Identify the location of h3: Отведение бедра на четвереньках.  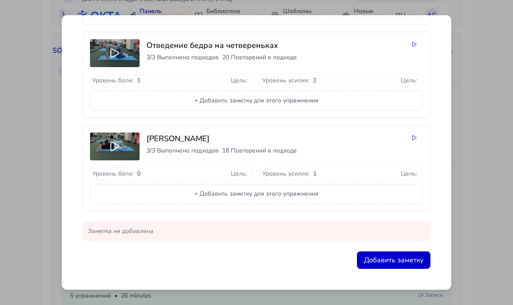
(274, 45).